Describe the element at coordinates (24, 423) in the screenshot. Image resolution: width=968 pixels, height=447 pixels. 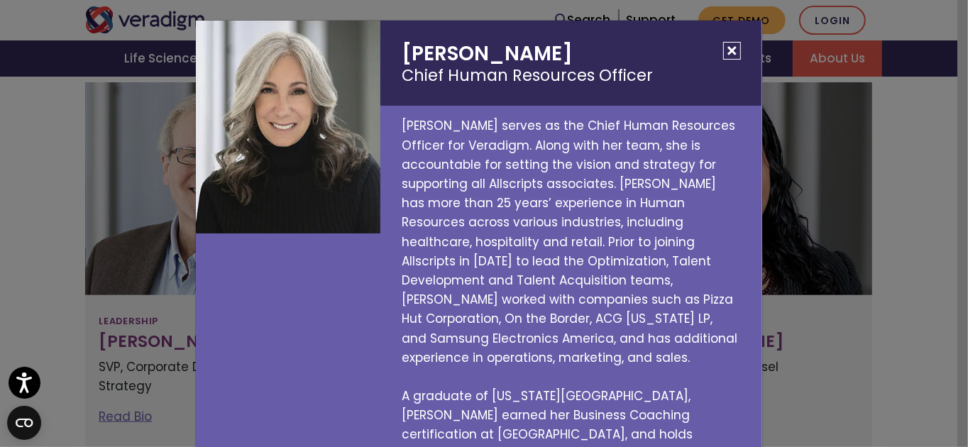
I see `button: Open CMP widget` at that location.